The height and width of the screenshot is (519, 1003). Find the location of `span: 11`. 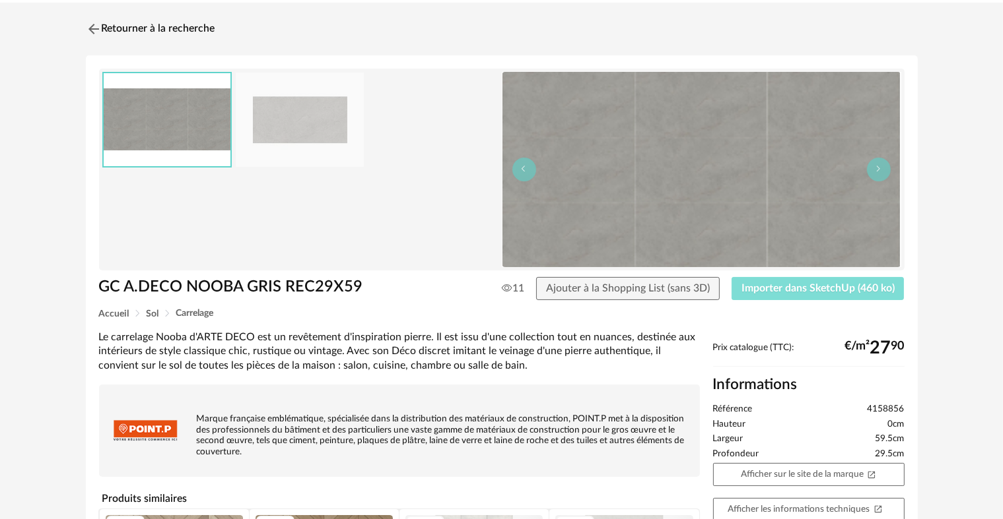

span: 11 is located at coordinates (513, 288).